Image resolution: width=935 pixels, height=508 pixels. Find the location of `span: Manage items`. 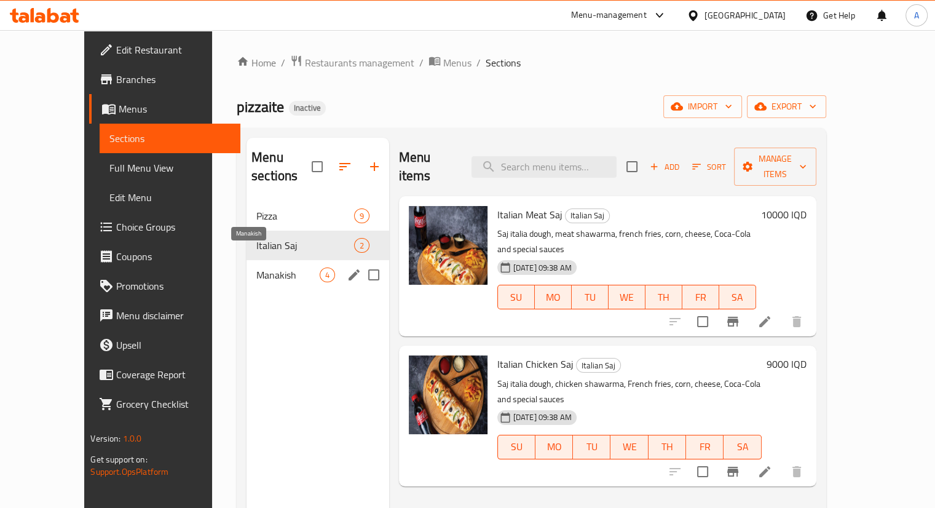

span: Manage items is located at coordinates (775, 167).